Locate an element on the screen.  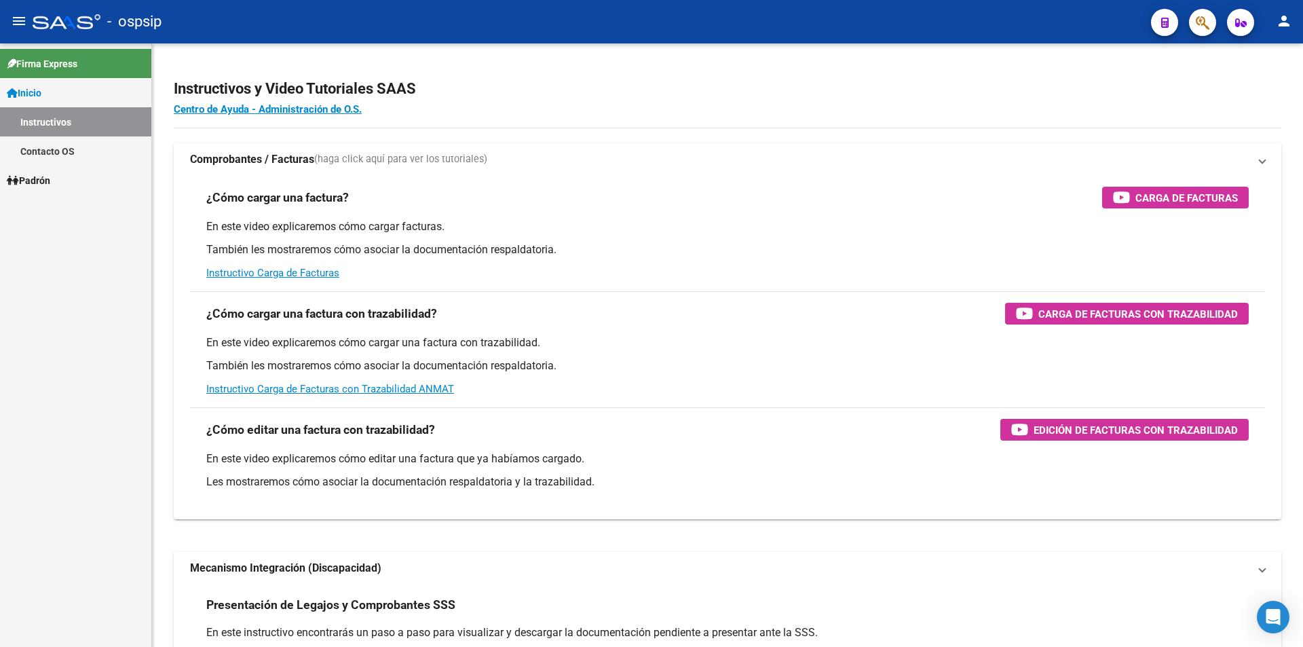
h3: Presentación de Legajos y Comprobantes SSS is located at coordinates (331, 605).